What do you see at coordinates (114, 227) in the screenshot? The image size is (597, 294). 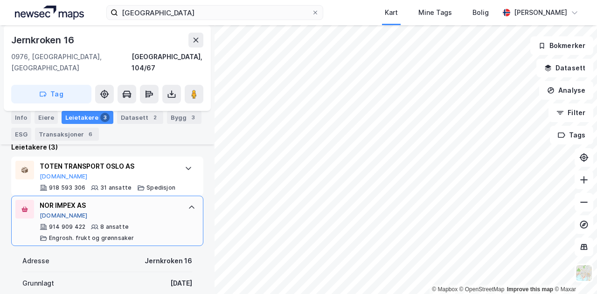 I see `div: 8 ansatte` at bounding box center [114, 227].